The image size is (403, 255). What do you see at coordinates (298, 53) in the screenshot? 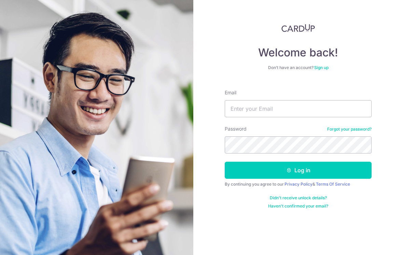
I see `h4: Welcome back!` at bounding box center [298, 53].